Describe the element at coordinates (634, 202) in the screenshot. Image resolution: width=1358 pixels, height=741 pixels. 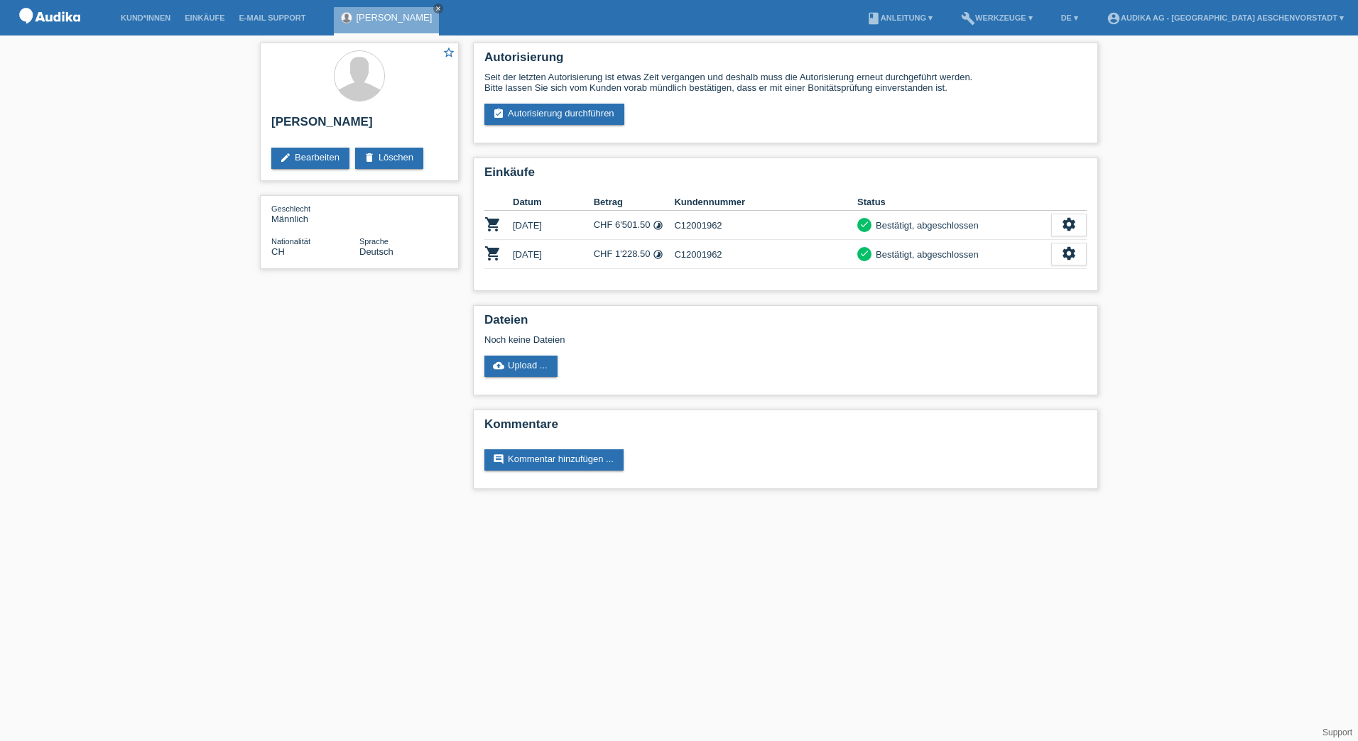
I see `th: Betrag` at that location.